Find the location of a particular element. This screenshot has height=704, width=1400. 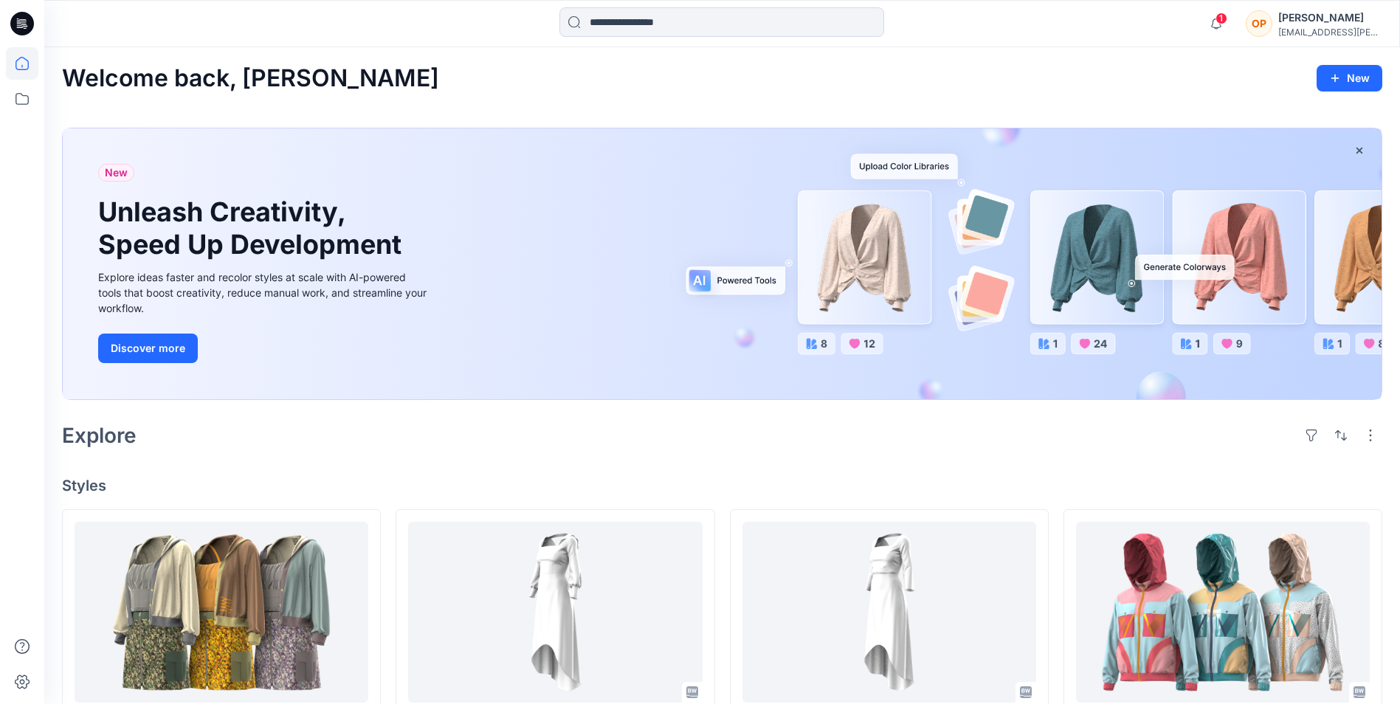

a: OP_L5_Act5-PatternFunction Pt.2 is located at coordinates (555, 612).